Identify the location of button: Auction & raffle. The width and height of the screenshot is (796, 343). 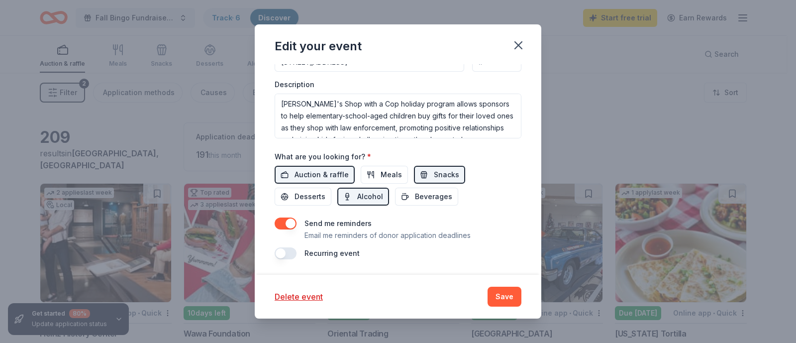
(315, 175).